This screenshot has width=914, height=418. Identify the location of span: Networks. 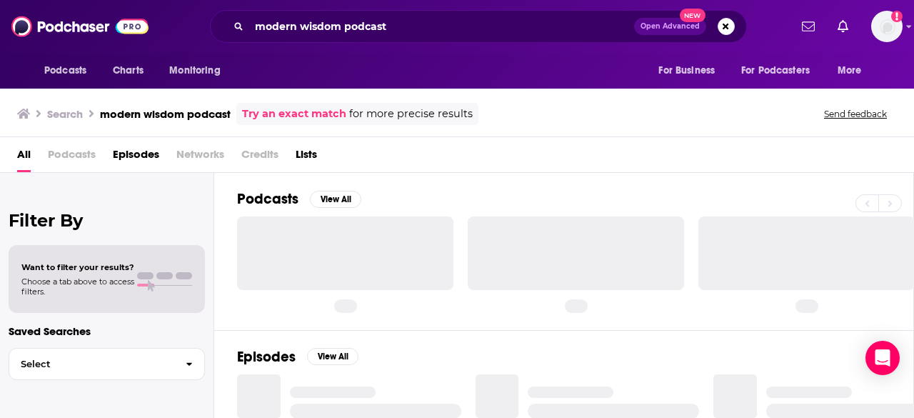
(200, 157).